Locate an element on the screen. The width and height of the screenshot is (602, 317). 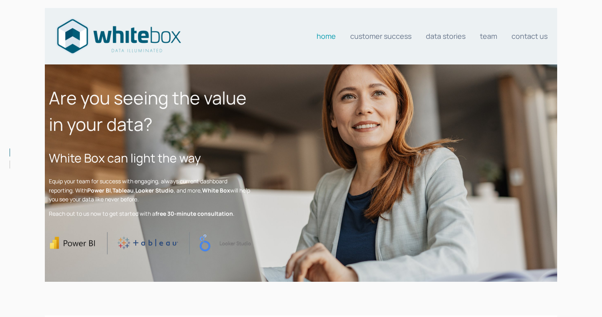
a: Team is located at coordinates (488, 36).